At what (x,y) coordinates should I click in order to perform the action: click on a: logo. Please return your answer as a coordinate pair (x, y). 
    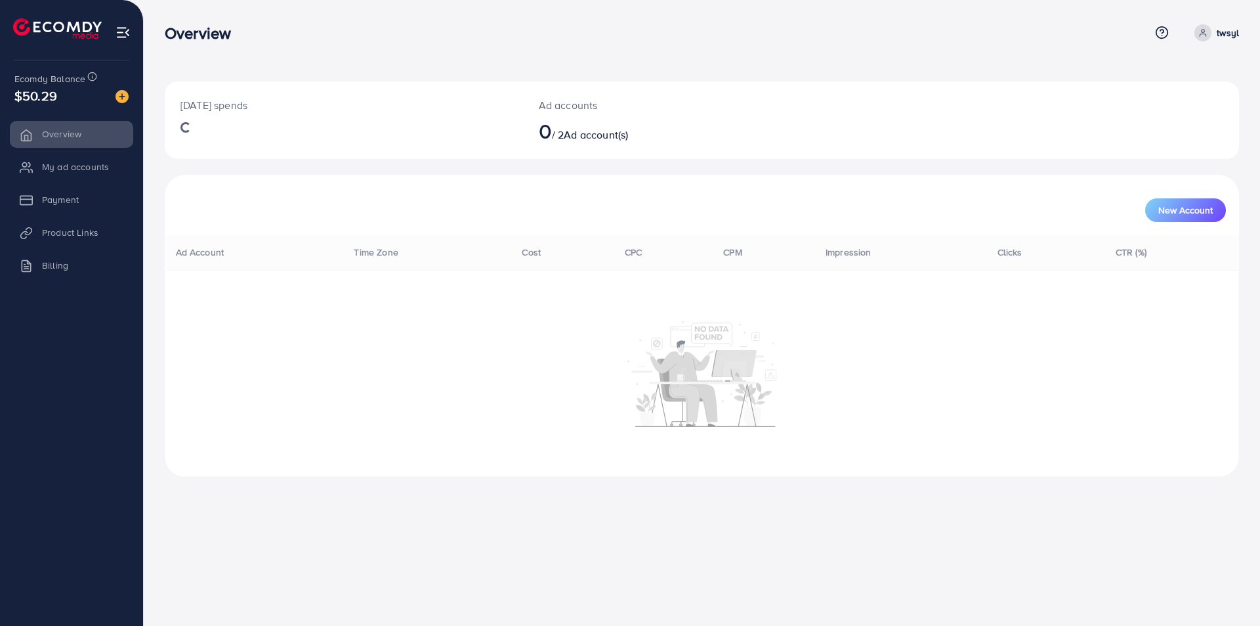
    Looking at the image, I should click on (57, 28).